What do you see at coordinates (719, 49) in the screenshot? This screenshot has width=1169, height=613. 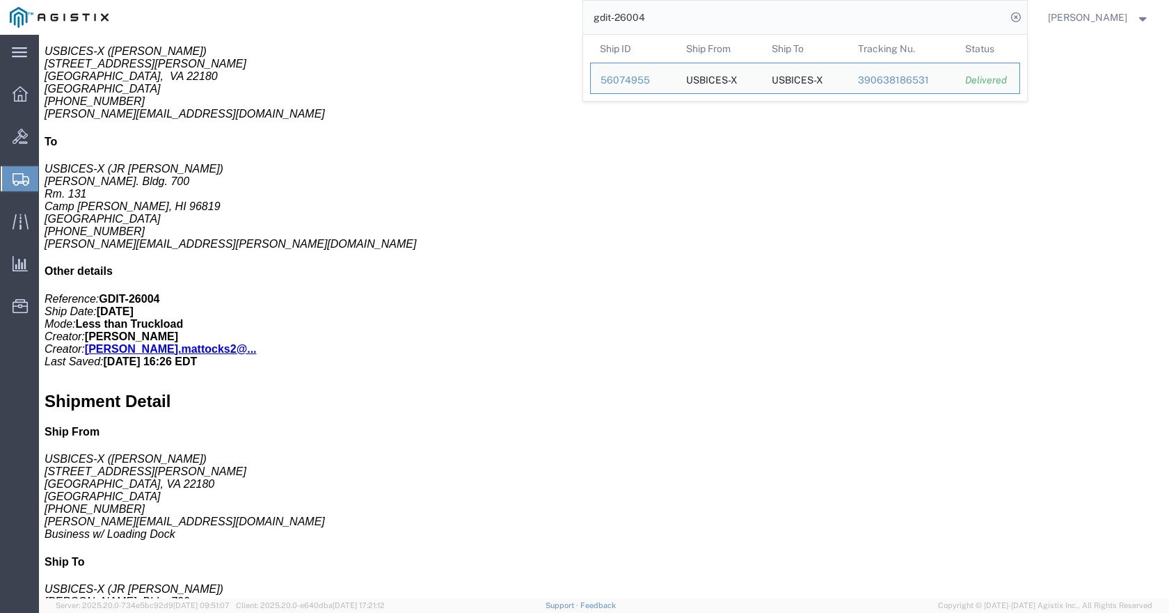 I see `th: Ship From` at bounding box center [719, 49].